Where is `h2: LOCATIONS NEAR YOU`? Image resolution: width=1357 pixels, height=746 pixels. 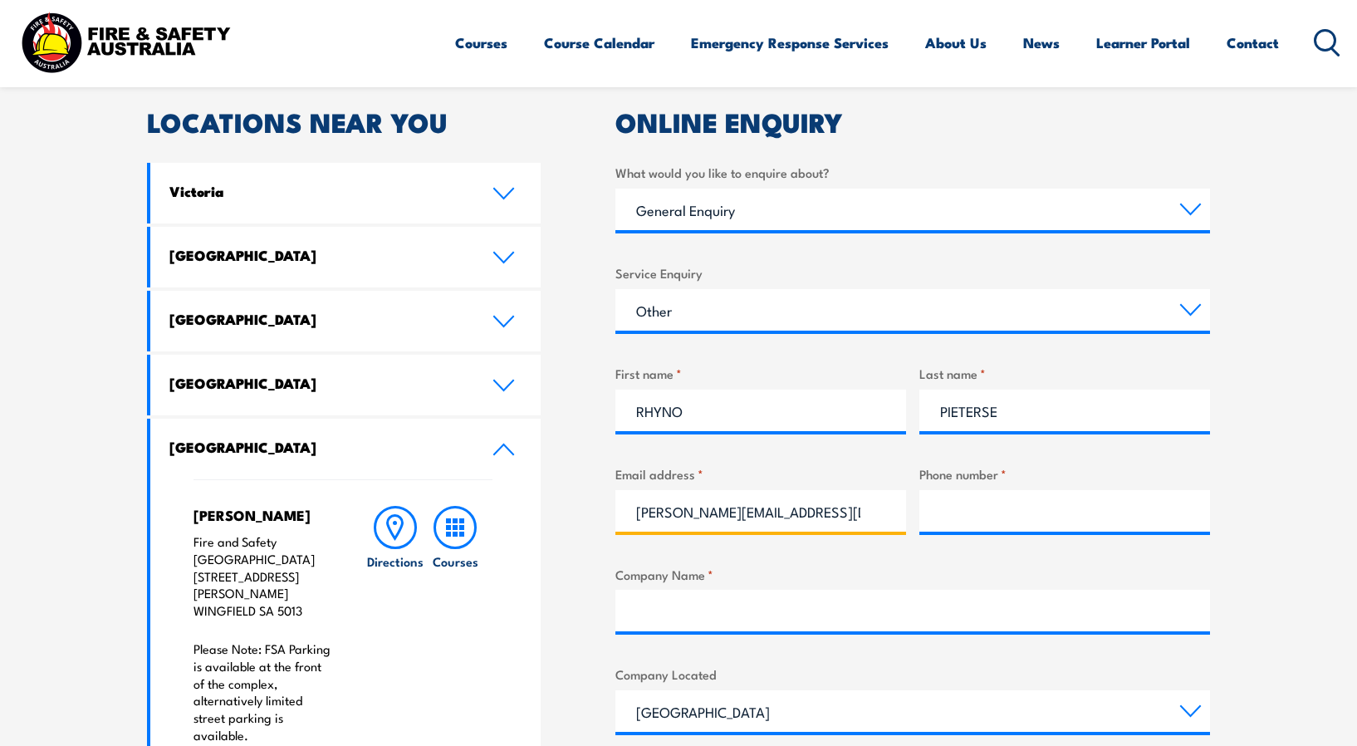 h2: LOCATIONS NEAR YOU is located at coordinates (344, 121).